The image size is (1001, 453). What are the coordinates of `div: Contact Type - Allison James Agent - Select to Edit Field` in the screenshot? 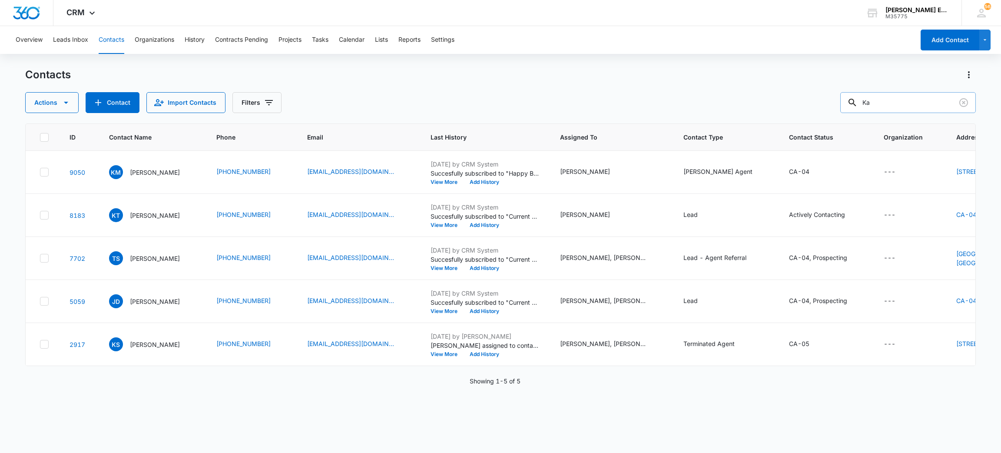 It's located at (726, 172).